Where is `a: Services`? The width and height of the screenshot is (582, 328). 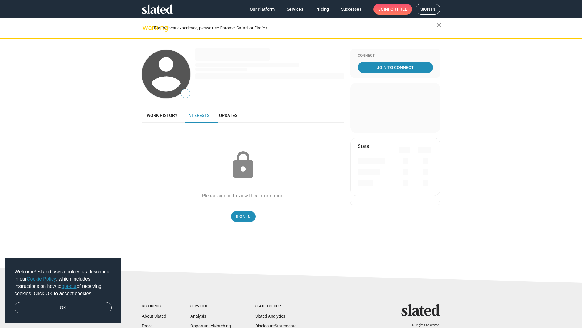 a: Services is located at coordinates (295, 9).